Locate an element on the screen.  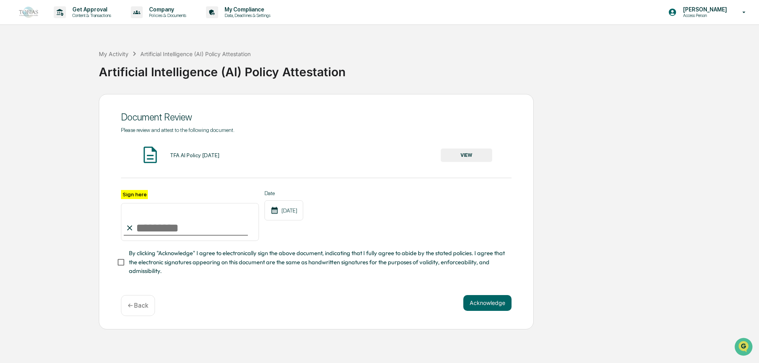
label: Sign here is located at coordinates (134, 195).